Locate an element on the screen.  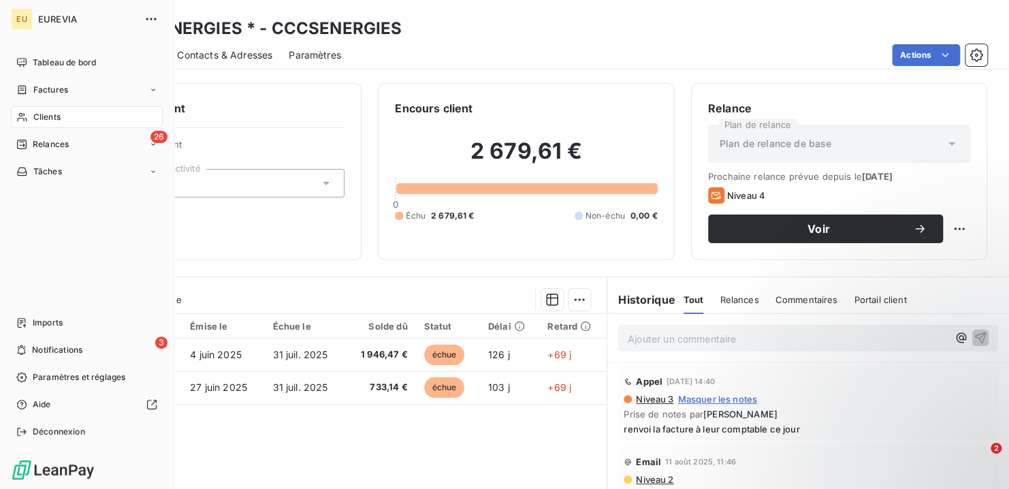
h6: Relance is located at coordinates (839, 108).